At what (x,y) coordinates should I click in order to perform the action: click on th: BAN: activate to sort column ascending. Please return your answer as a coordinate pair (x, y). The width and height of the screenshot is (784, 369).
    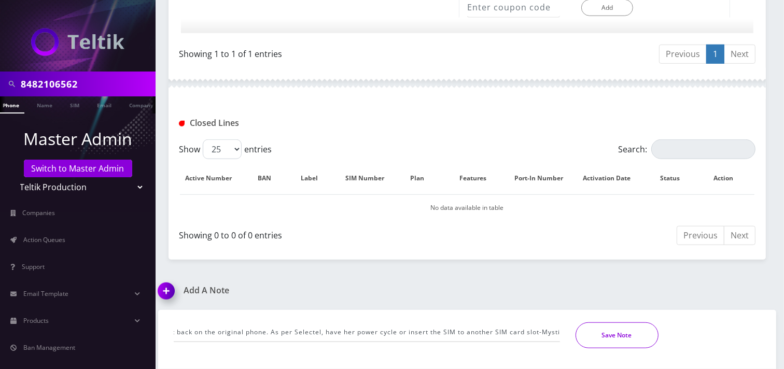
    Looking at the image, I should click on (270, 178).